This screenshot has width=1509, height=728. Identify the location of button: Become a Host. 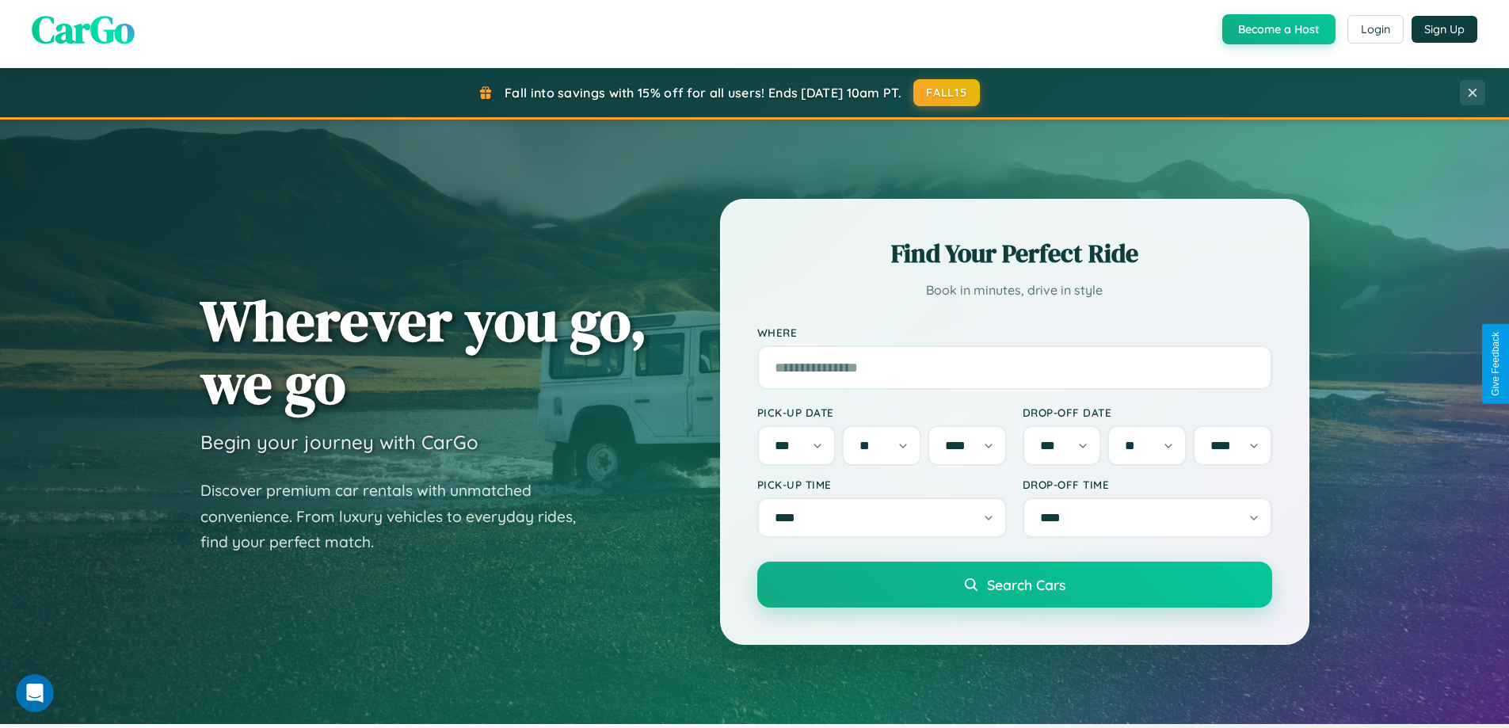
(1279, 29).